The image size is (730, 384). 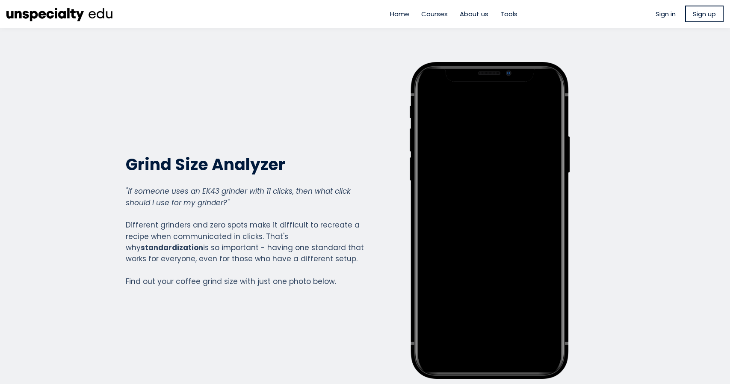 What do you see at coordinates (666, 14) in the screenshot?
I see `a: Sign in` at bounding box center [666, 14].